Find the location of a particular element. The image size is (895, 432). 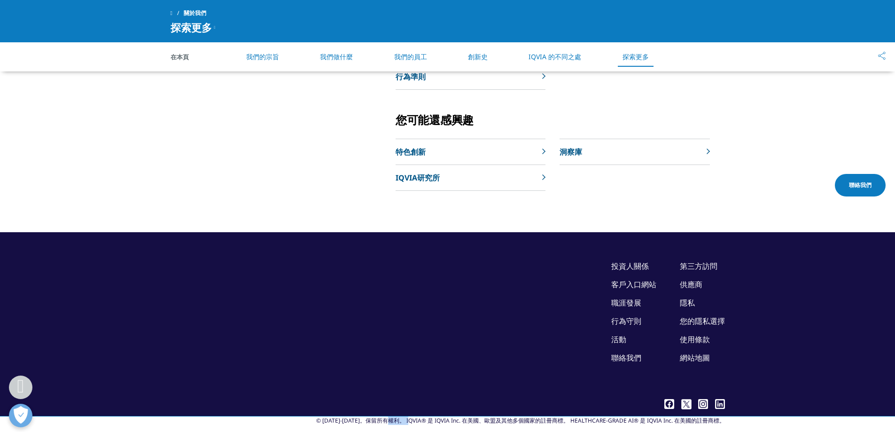

font: 洞察庫 is located at coordinates (571, 152).